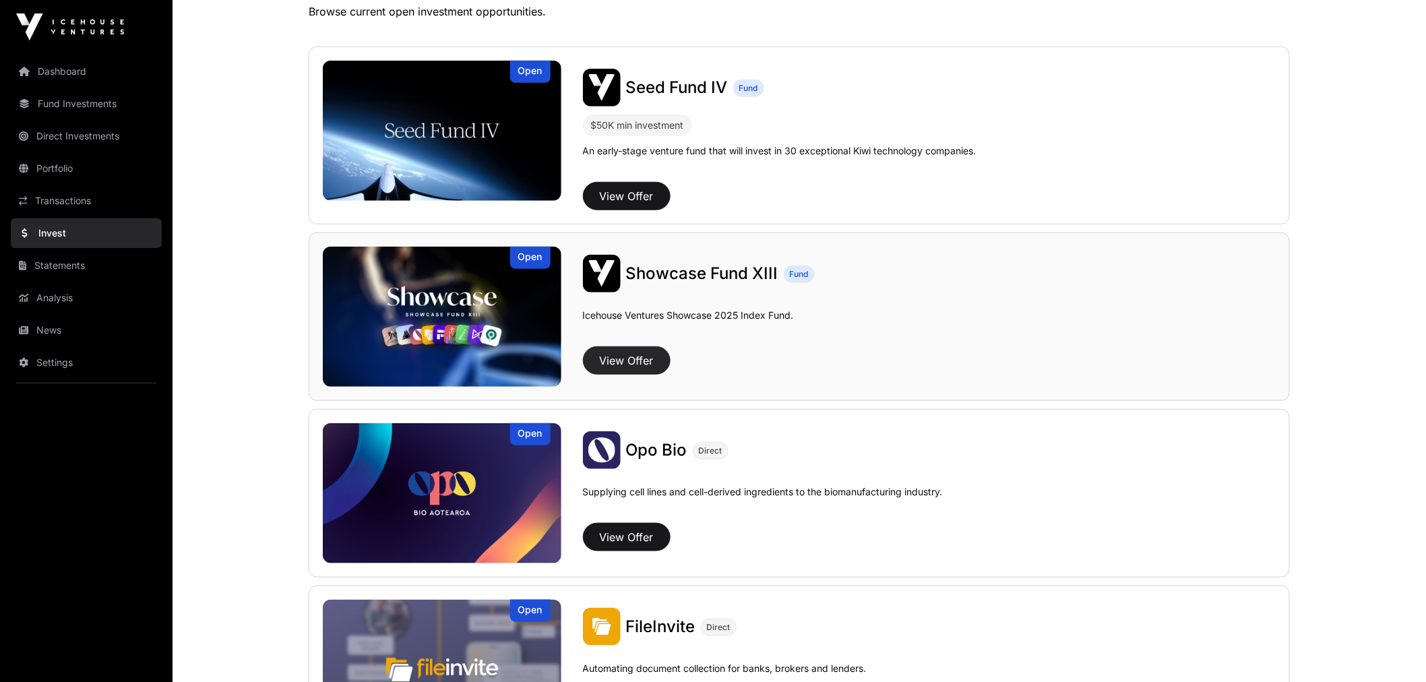 Image resolution: width=1426 pixels, height=682 pixels. What do you see at coordinates (86, 136) in the screenshot?
I see `a: Direct Investments` at bounding box center [86, 136].